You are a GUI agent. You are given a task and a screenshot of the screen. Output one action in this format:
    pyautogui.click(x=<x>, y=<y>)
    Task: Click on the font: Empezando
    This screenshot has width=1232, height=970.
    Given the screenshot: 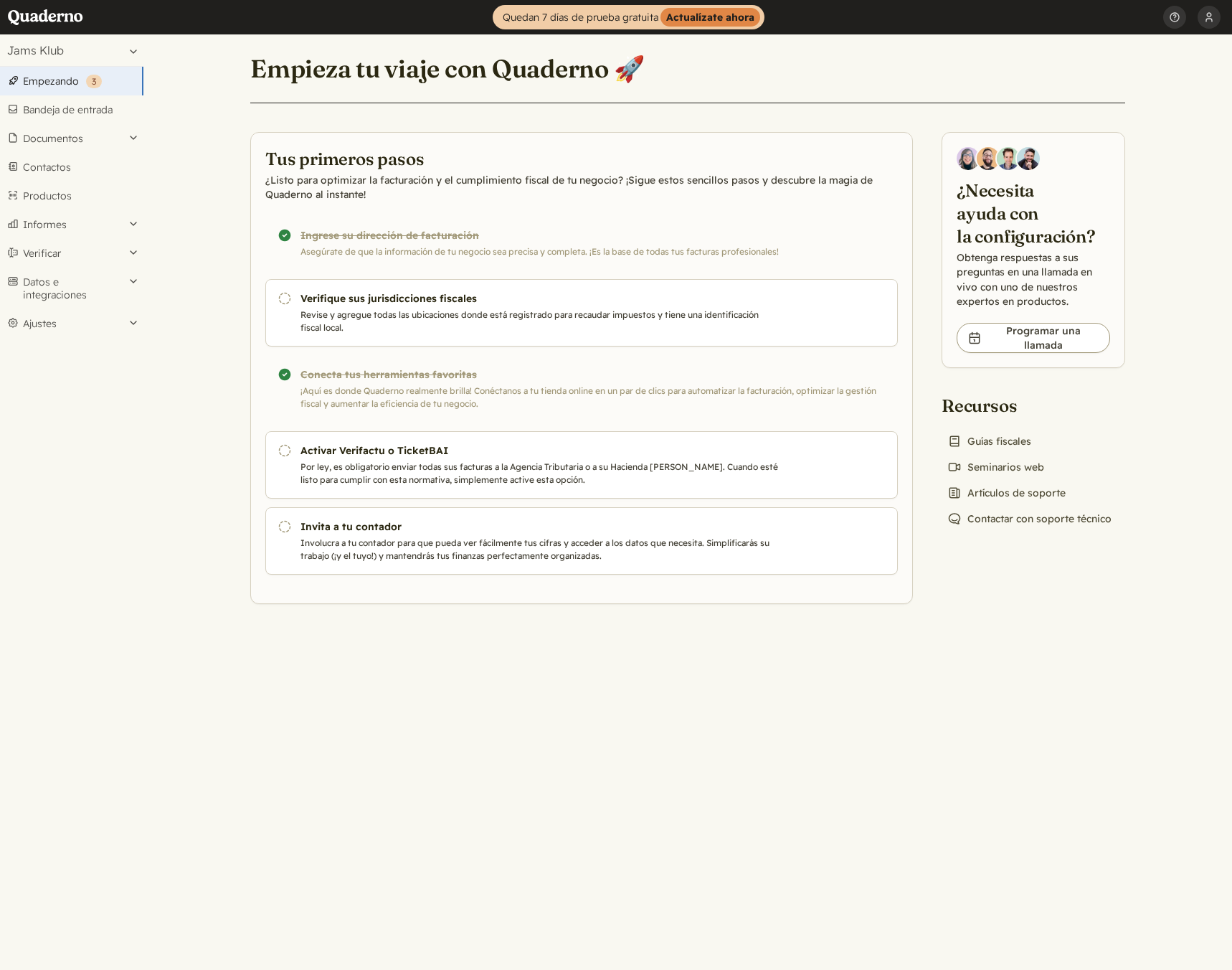 What is the action you would take?
    pyautogui.click(x=51, y=81)
    